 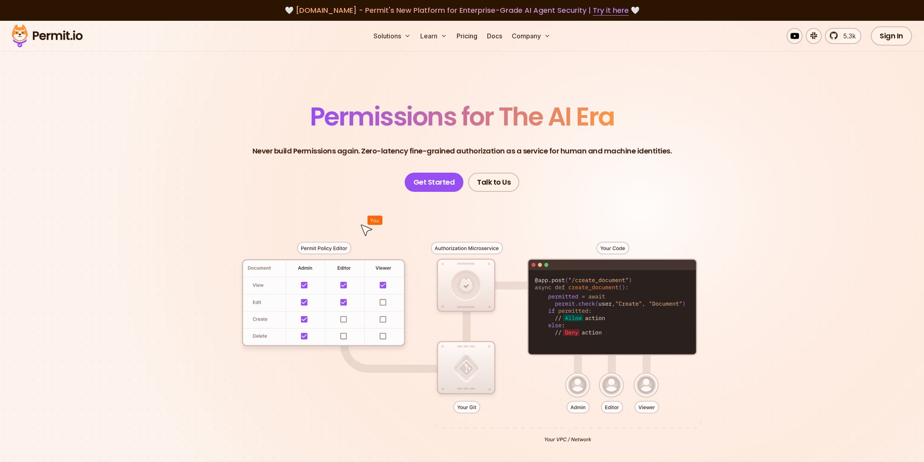 I want to click on p: Never build Permissions again. Zero-latency fine-grained authorization as a service for human and..., so click(x=462, y=151).